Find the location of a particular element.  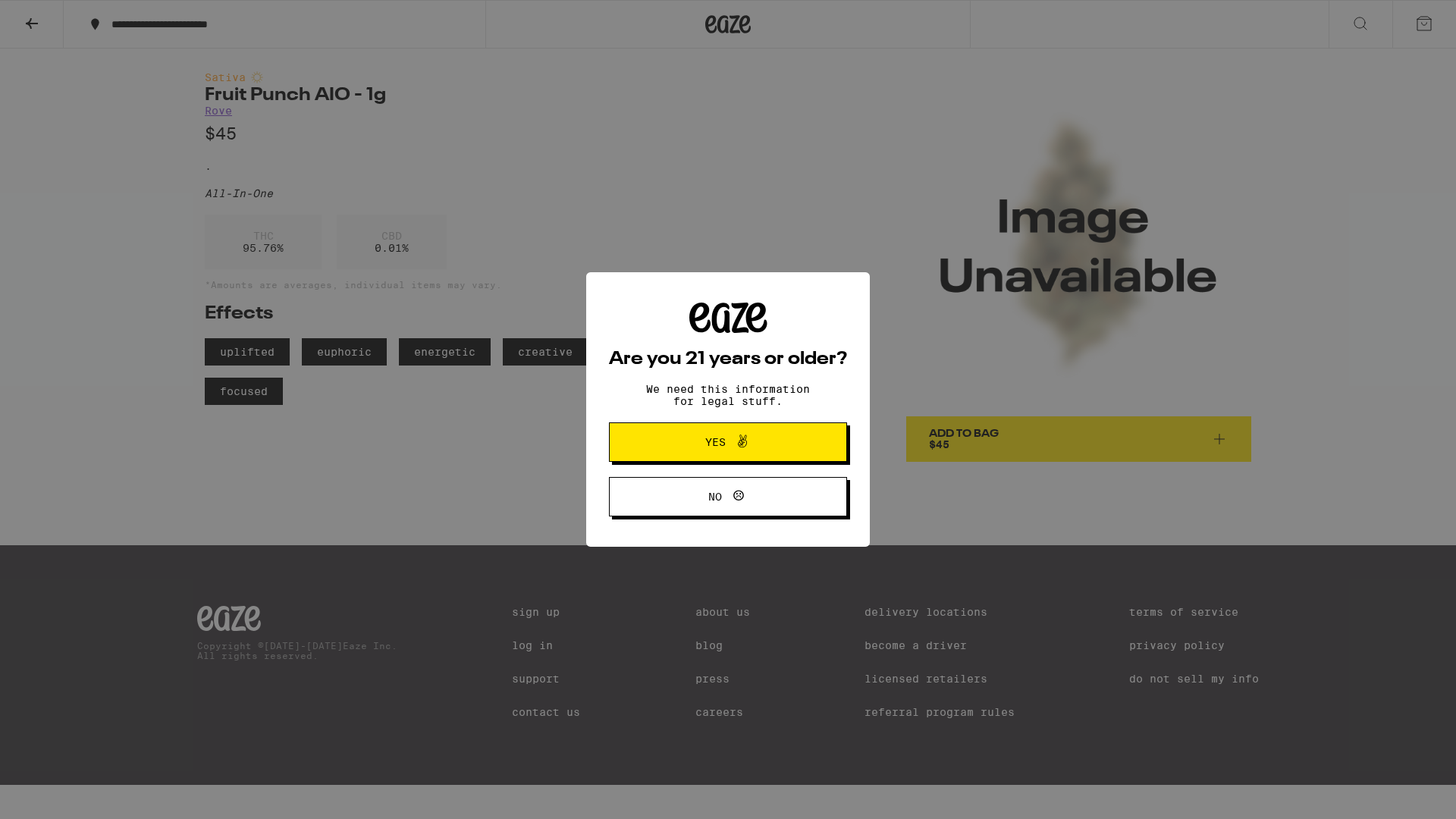

p: We need this information for legal stuff. is located at coordinates (728, 395).